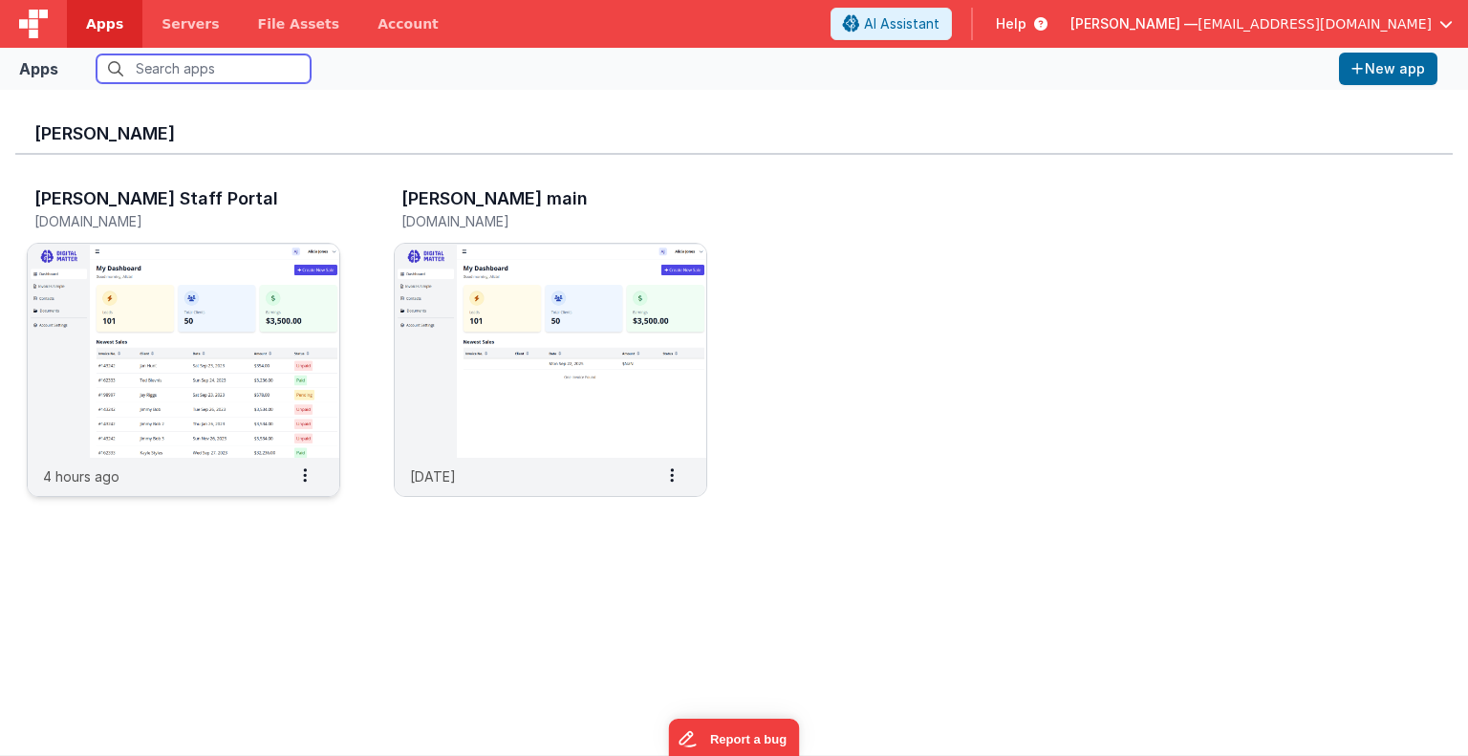 This screenshot has width=1468, height=756. I want to click on input: Search apps, so click(204, 69).